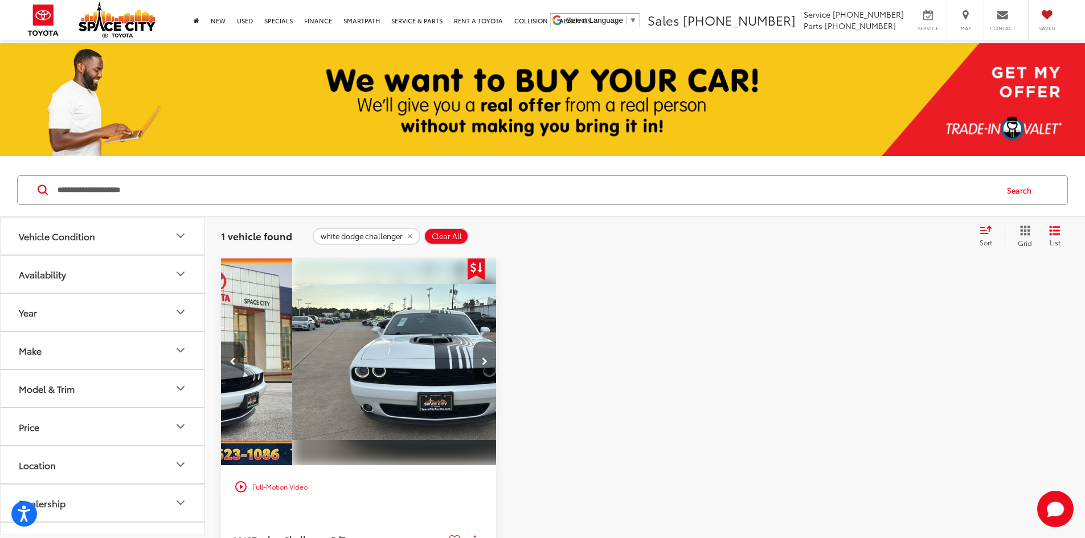 The width and height of the screenshot is (1085, 538). What do you see at coordinates (362, 236) in the screenshot?
I see `span: white dodge challenger` at bounding box center [362, 236].